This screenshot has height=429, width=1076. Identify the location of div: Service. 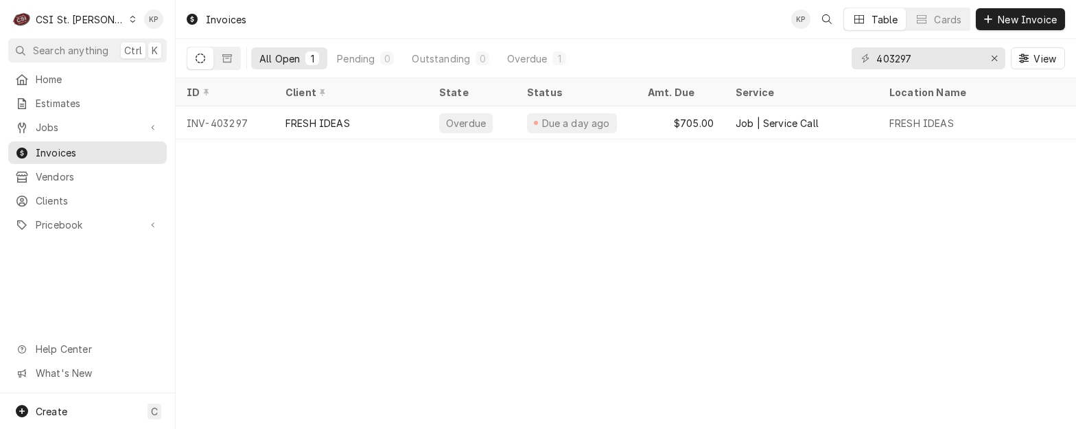
(800, 92).